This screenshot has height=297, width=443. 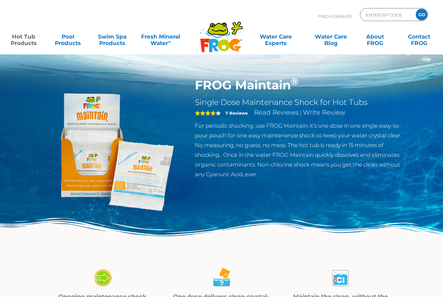 What do you see at coordinates (160, 37) in the screenshot?
I see `a: Fresh MineralWater∞` at bounding box center [160, 37].